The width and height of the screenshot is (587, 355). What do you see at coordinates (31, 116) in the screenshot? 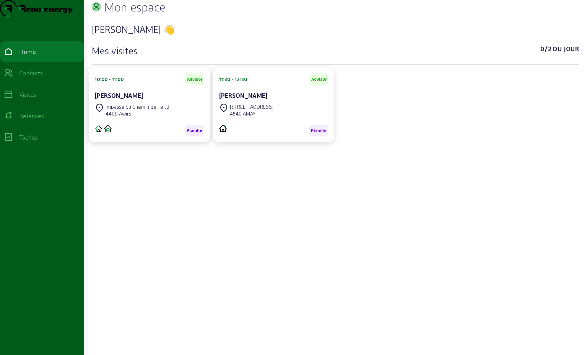
I see `div: Relances` at bounding box center [31, 116].